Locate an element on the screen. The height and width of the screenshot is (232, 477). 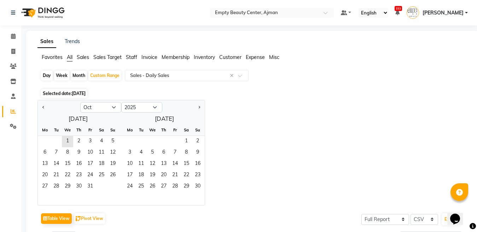
div: Wednesday, November 19, 2025 is located at coordinates (152, 176).